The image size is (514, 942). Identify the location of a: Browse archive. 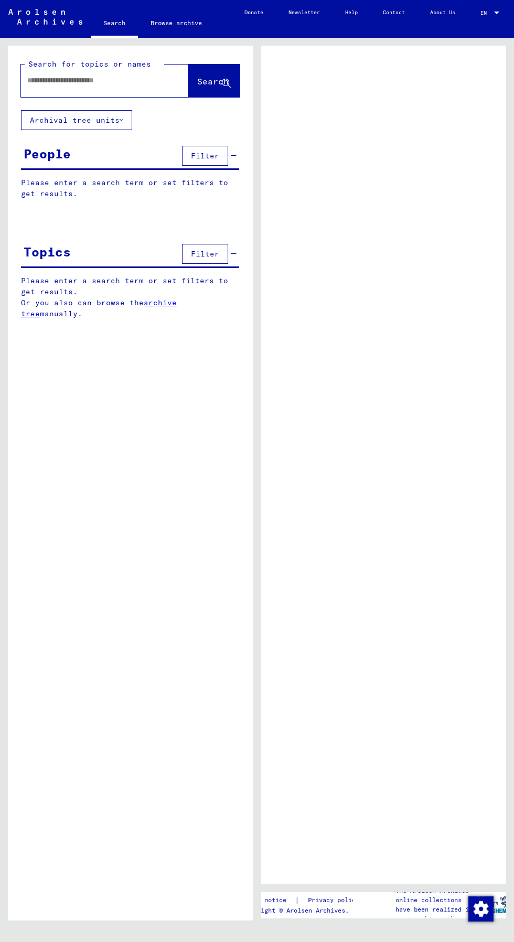
(176, 23).